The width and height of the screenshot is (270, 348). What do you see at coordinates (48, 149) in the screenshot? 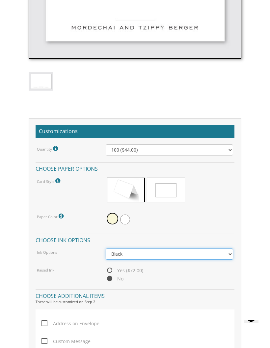
I see `label: Quantity` at bounding box center [48, 149].